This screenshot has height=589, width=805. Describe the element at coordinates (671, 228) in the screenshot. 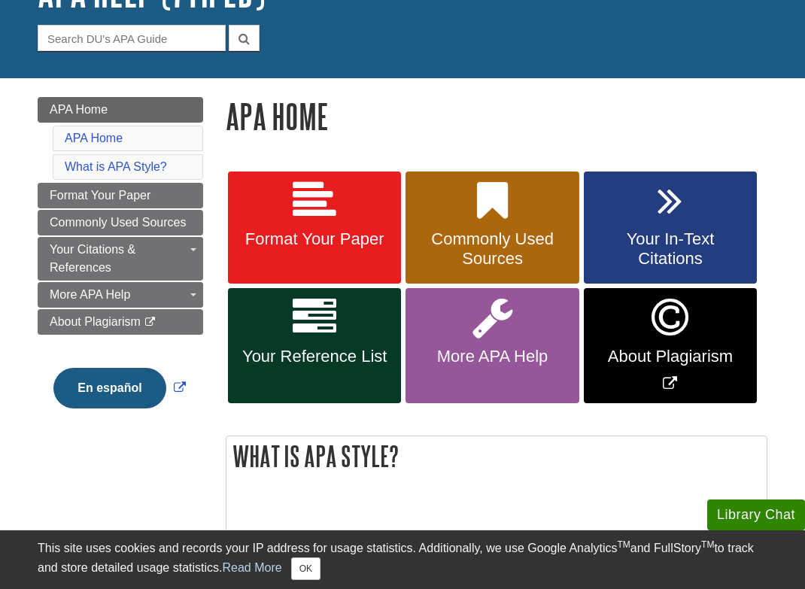

I see `a: Your In-Text Citations` at that location.